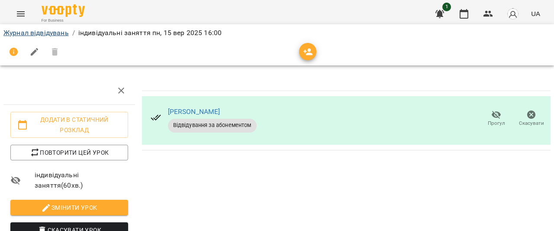  What do you see at coordinates (69, 152) in the screenshot?
I see `span: Повторити цей урок` at bounding box center [69, 152].